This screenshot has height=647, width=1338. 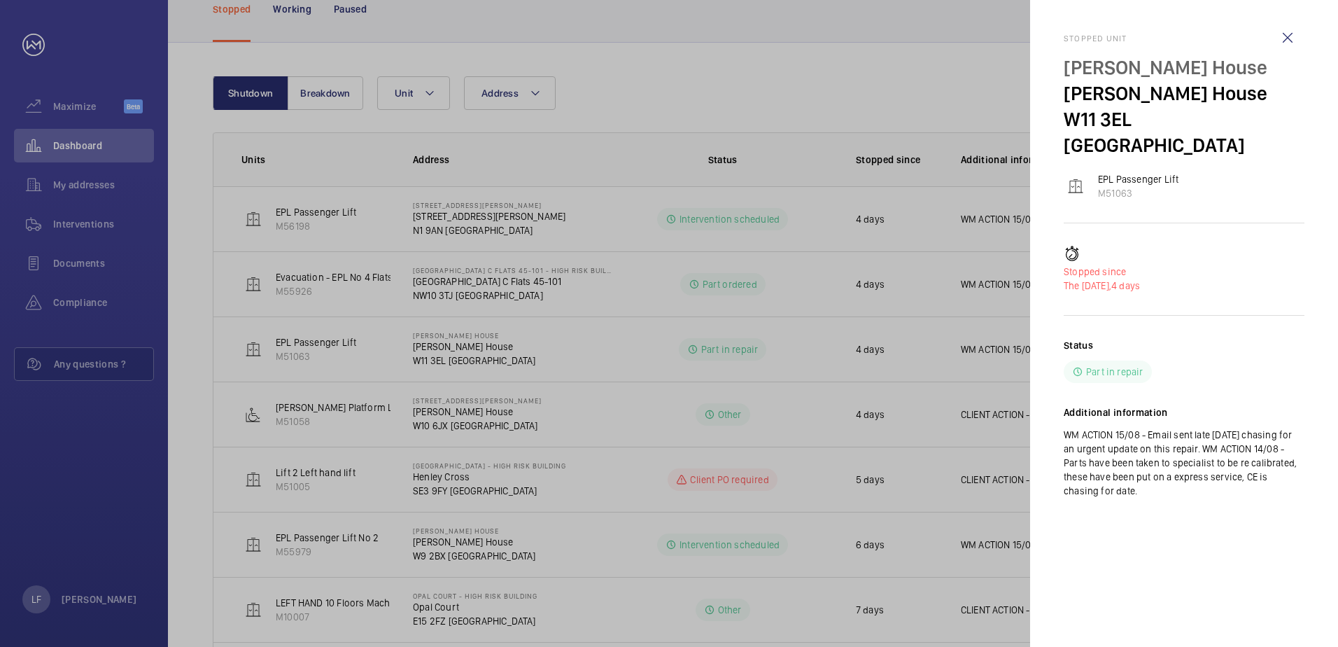 What do you see at coordinates (1115, 372) in the screenshot?
I see `p: Part in repair` at bounding box center [1115, 372].